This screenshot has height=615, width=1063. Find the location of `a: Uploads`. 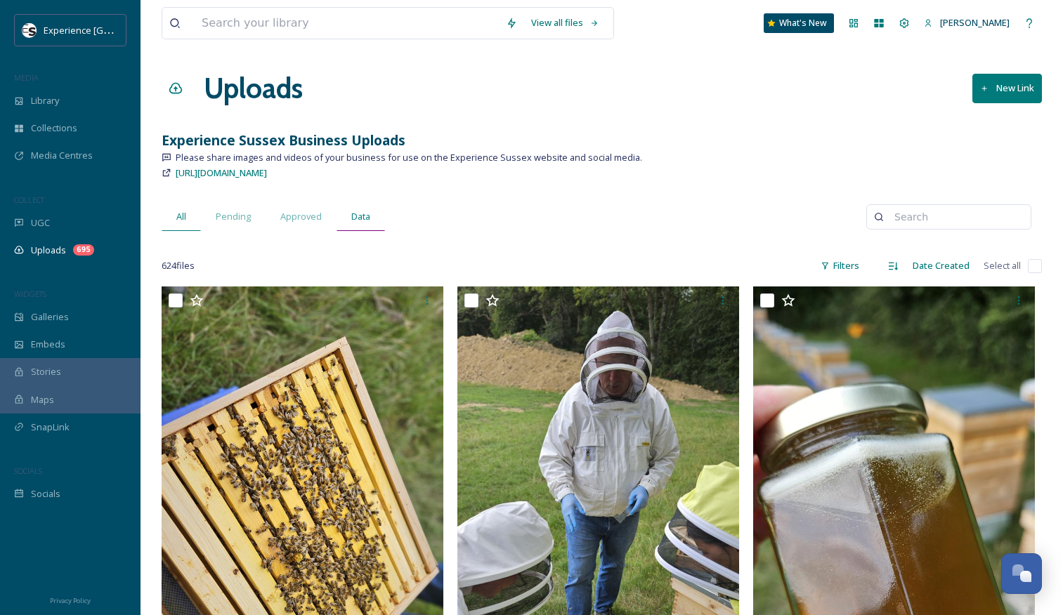

a: Uploads is located at coordinates (253, 89).